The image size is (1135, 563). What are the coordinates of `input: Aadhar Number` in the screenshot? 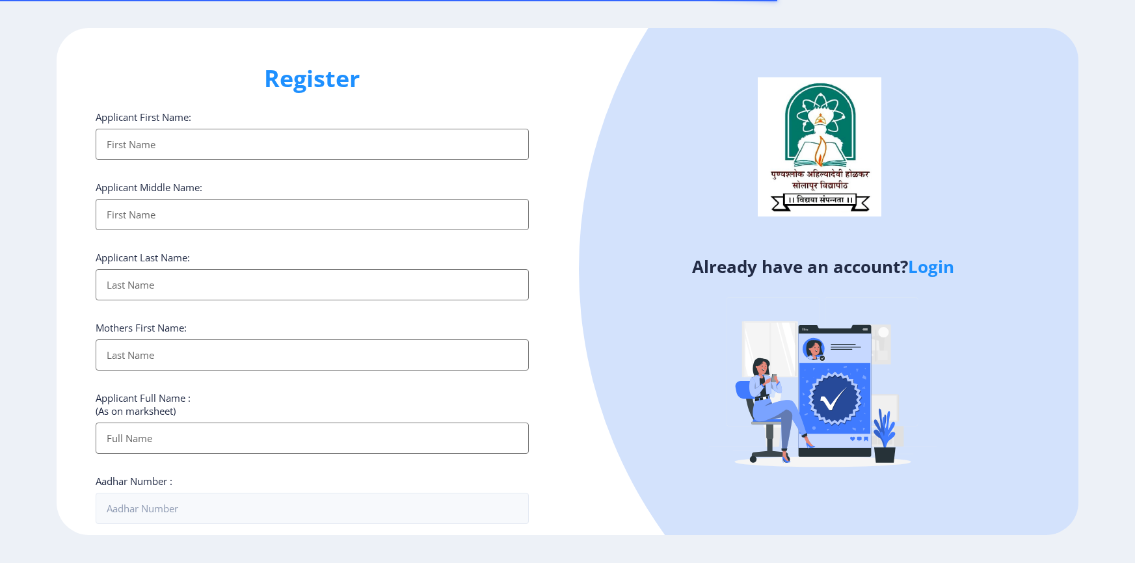 It's located at (311, 509).